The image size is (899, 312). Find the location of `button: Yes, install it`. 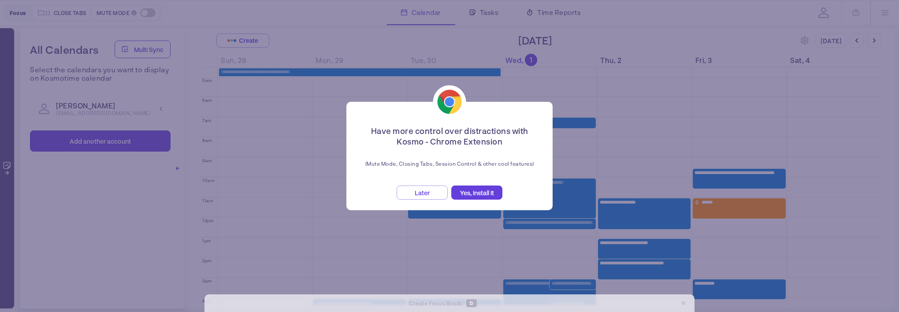

button: Yes, install it is located at coordinates (477, 193).